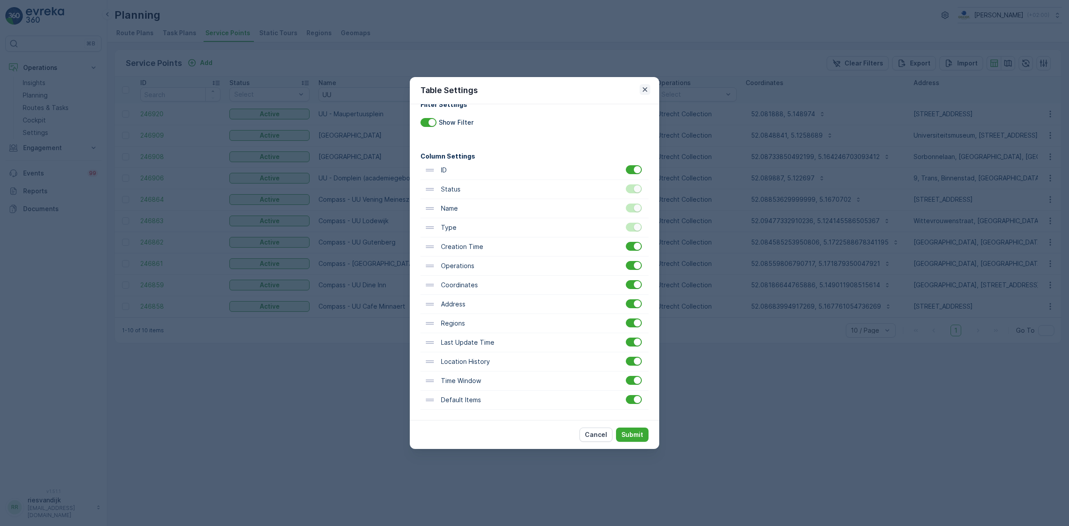 The height and width of the screenshot is (526, 1069). Describe the element at coordinates (467, 342) in the screenshot. I see `p: Last Update Time` at that location.